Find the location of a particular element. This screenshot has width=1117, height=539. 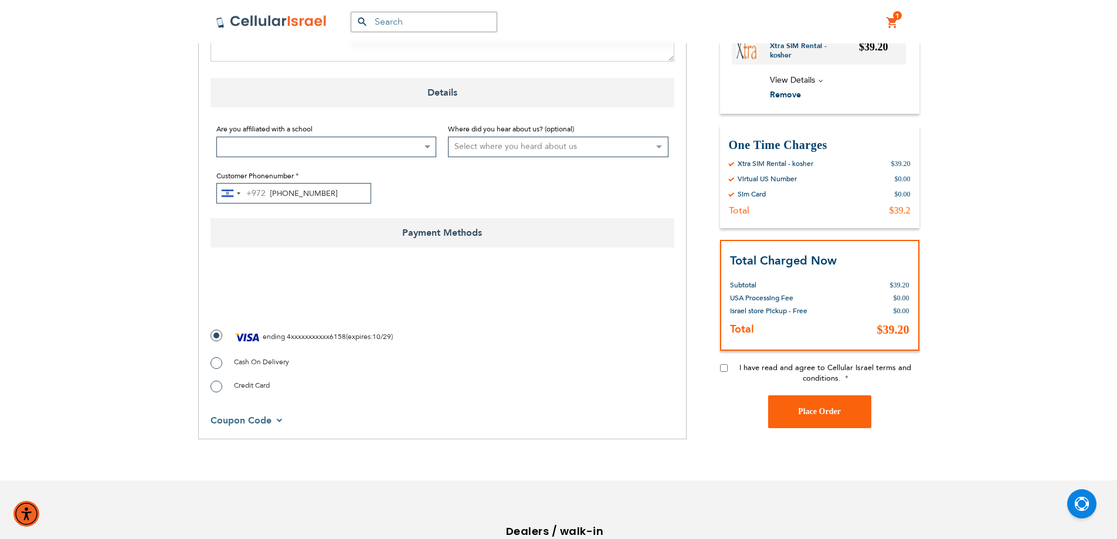

input: Search is located at coordinates (424, 22).